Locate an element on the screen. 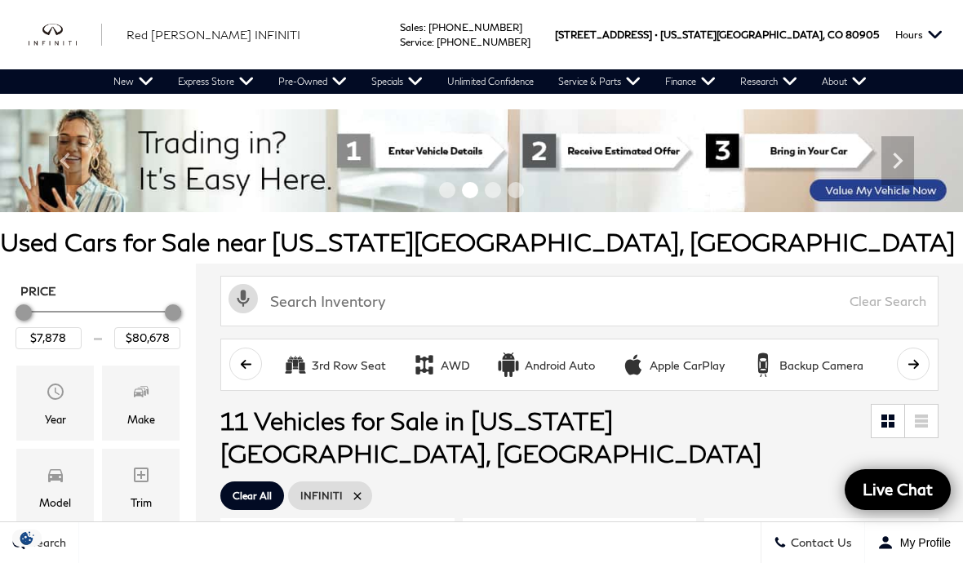  span: Sales is located at coordinates (411, 27).